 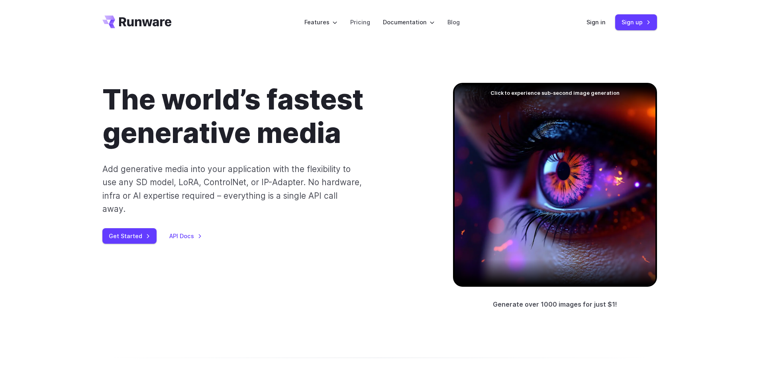 What do you see at coordinates (635, 22) in the screenshot?
I see `a: Sign up` at bounding box center [635, 22].